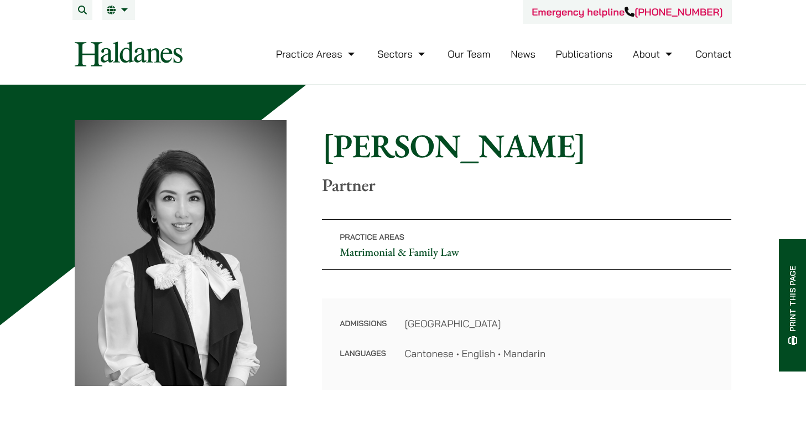 This screenshot has height=423, width=806. I want to click on a: News, so click(523, 54).